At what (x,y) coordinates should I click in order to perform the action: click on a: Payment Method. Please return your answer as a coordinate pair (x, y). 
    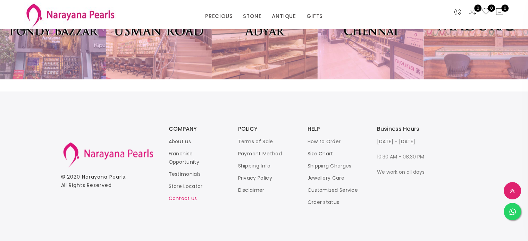
    Looking at the image, I should click on (260, 154).